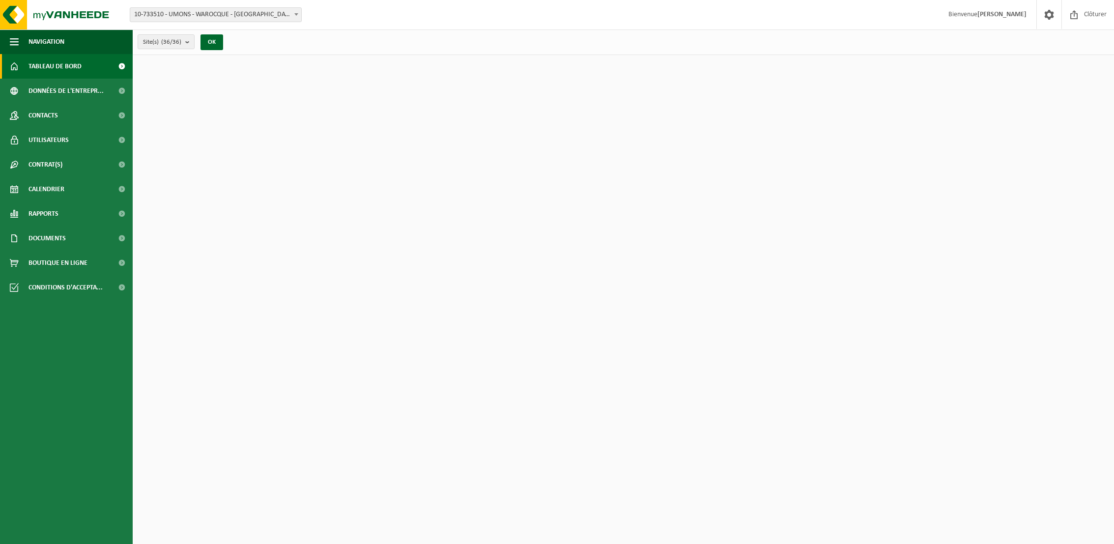 Image resolution: width=1114 pixels, height=544 pixels. Describe the element at coordinates (47, 238) in the screenshot. I see `span: Documents` at that location.